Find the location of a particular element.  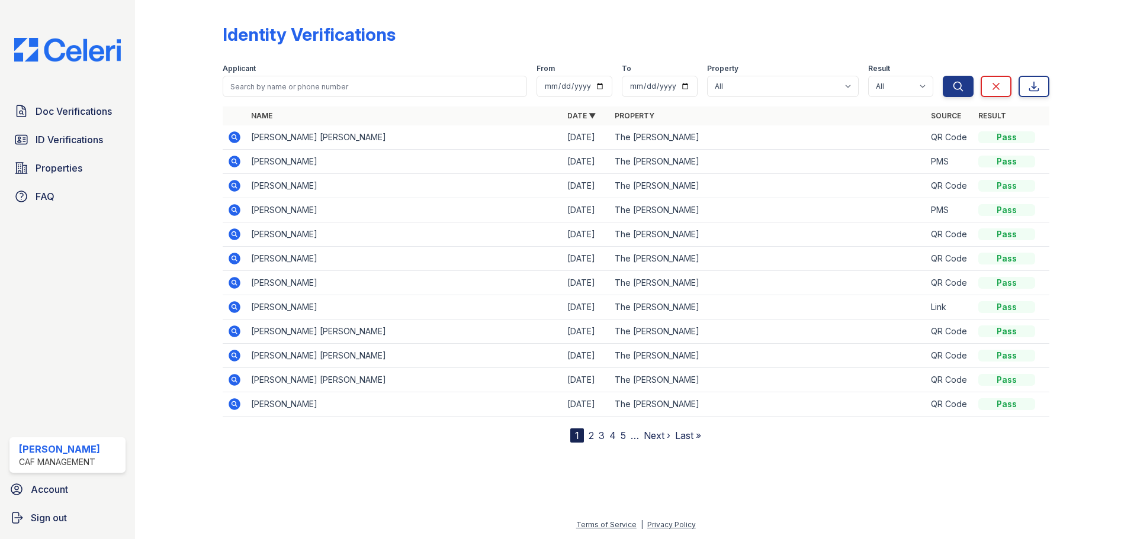

span: Doc Verifications is located at coordinates (73, 111).